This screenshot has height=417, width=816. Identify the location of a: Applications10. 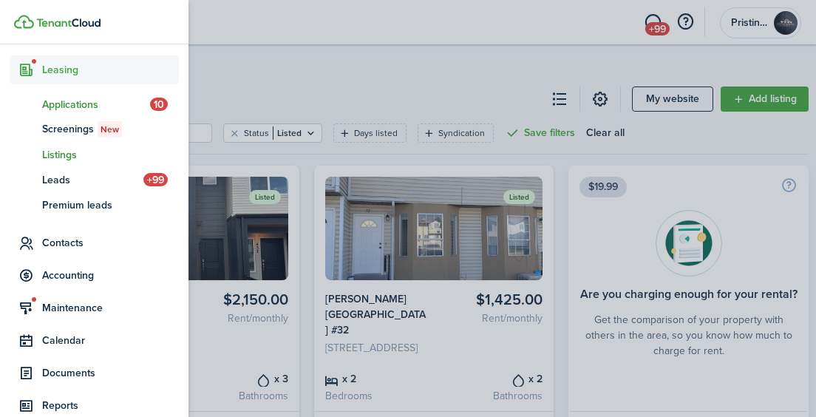
(94, 104).